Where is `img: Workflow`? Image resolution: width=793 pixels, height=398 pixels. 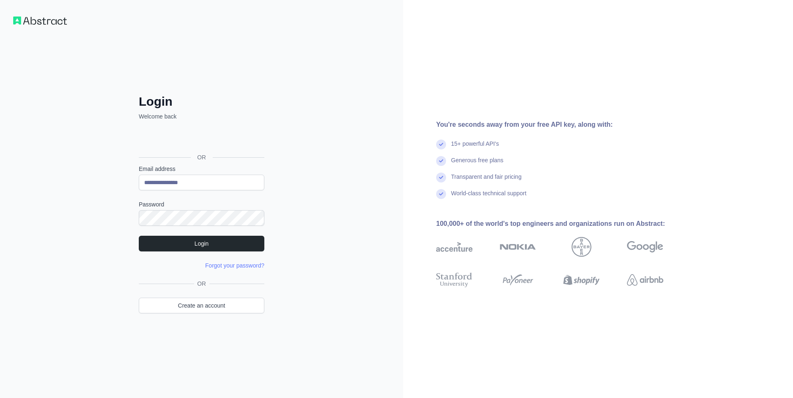
img: Workflow is located at coordinates (40, 21).